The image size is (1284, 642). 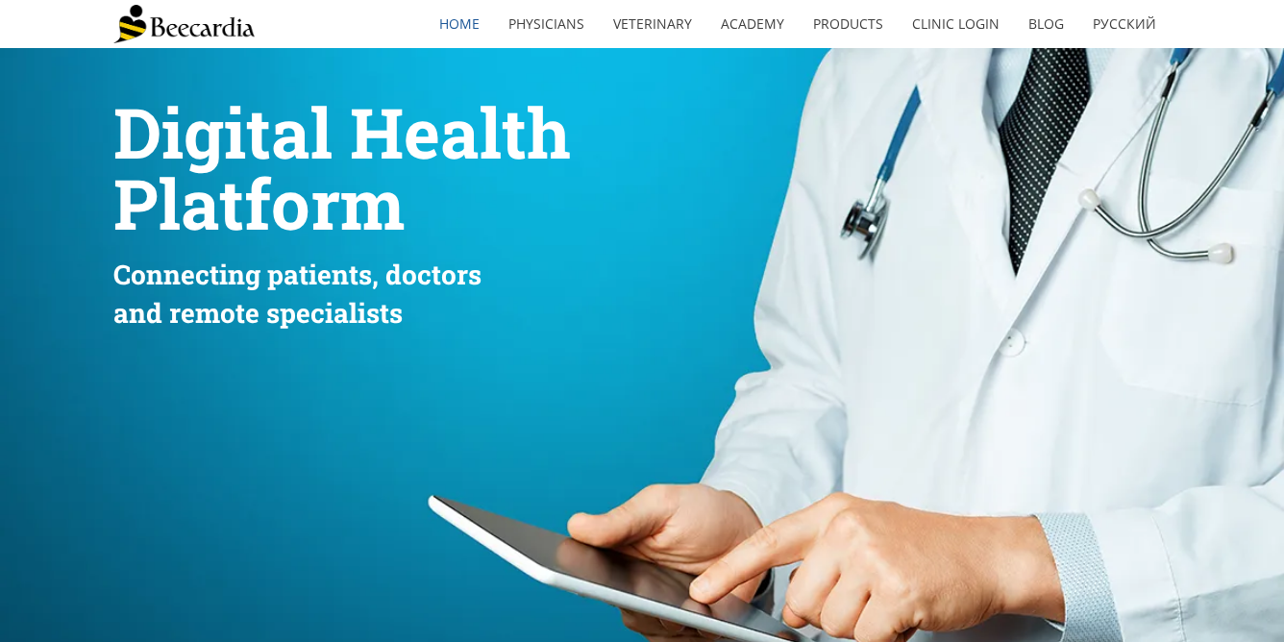 What do you see at coordinates (848, 24) in the screenshot?
I see `a: Products` at bounding box center [848, 24].